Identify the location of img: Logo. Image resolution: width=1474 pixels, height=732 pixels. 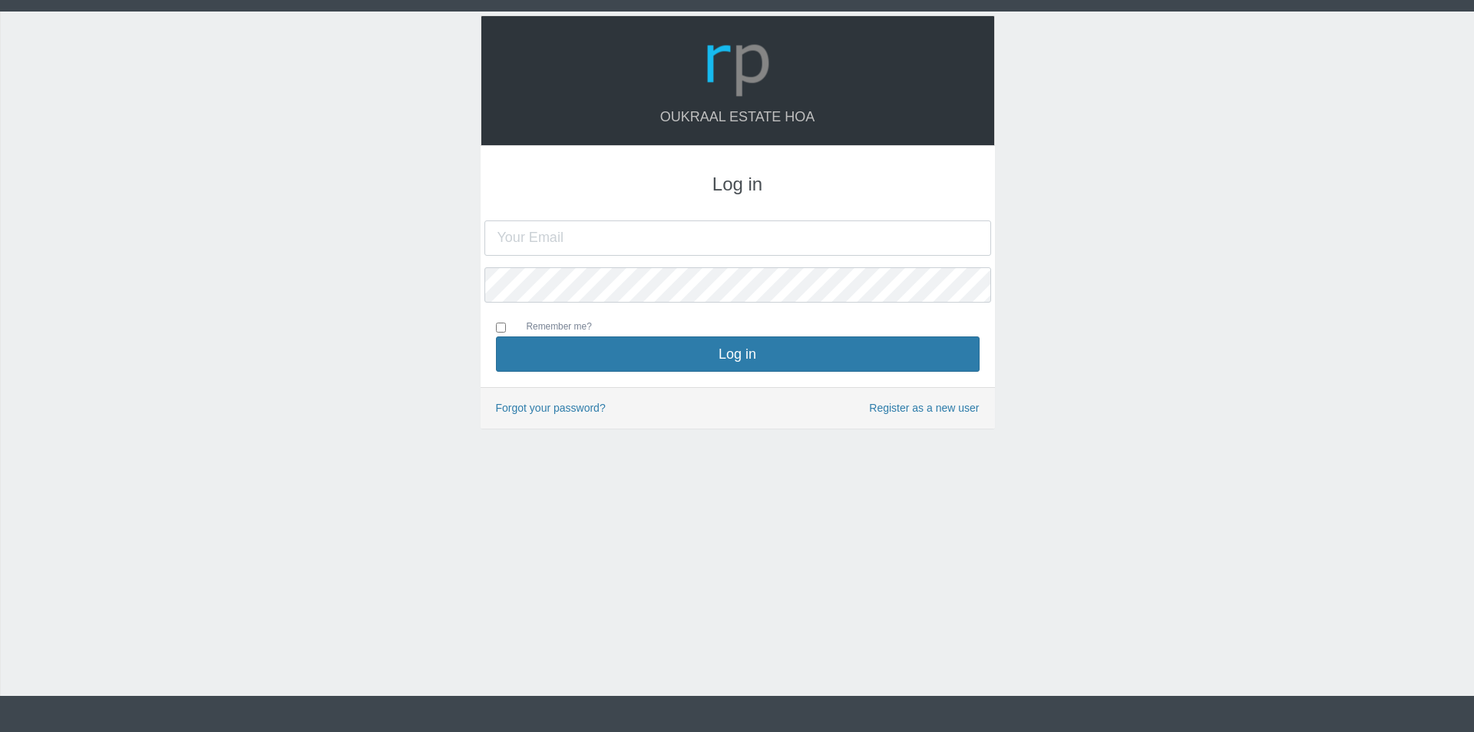
(738, 64).